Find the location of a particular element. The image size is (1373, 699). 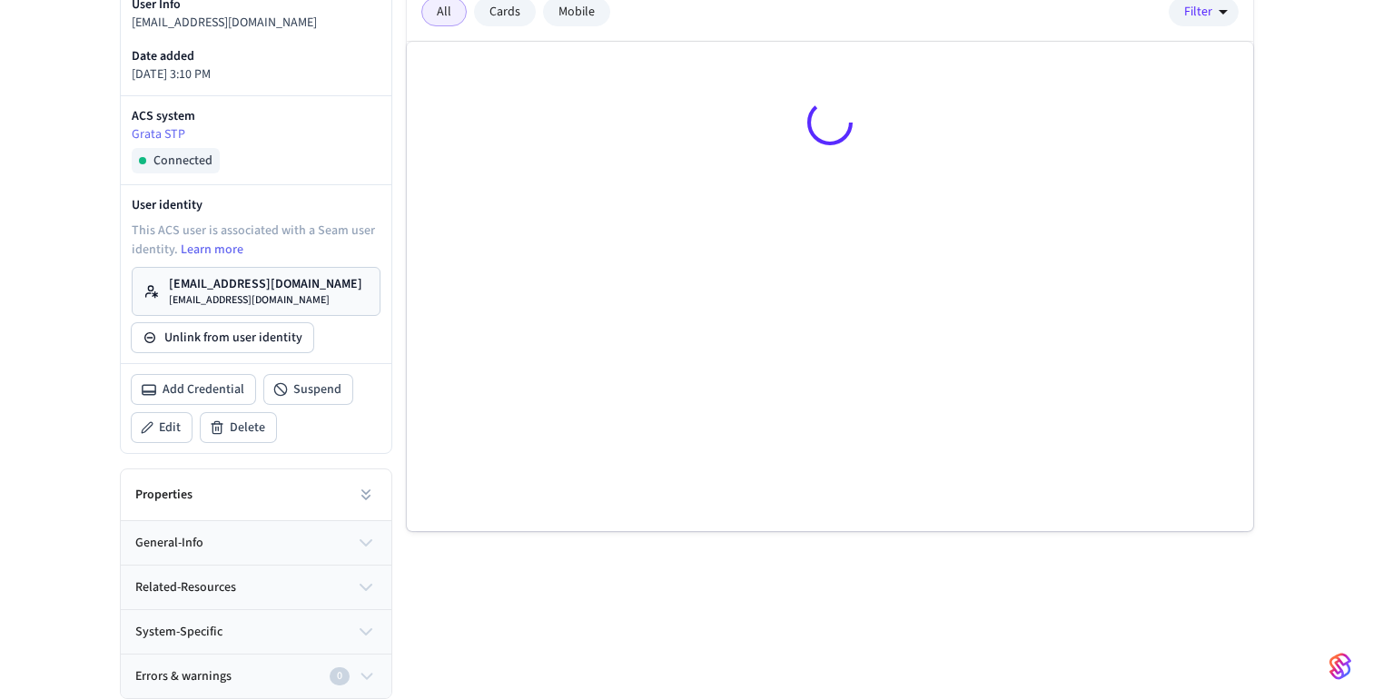

span: Errors & warnings is located at coordinates (183, 677).